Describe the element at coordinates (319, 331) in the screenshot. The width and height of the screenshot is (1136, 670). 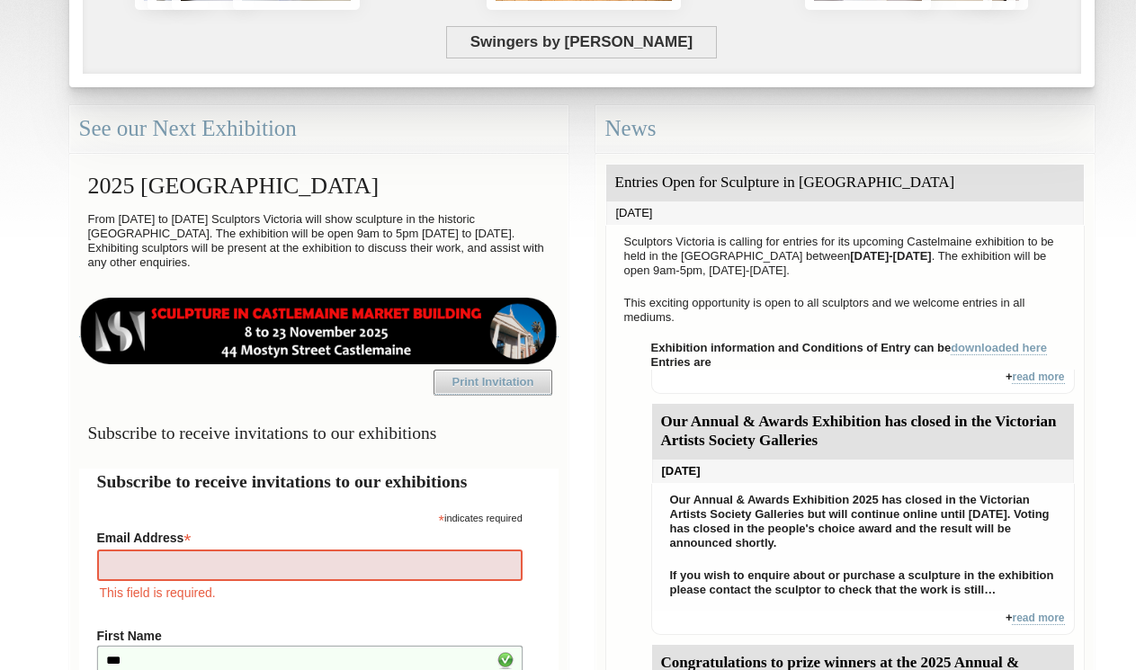
I see `img: castlemaine-ldrbd25v2.png` at that location.